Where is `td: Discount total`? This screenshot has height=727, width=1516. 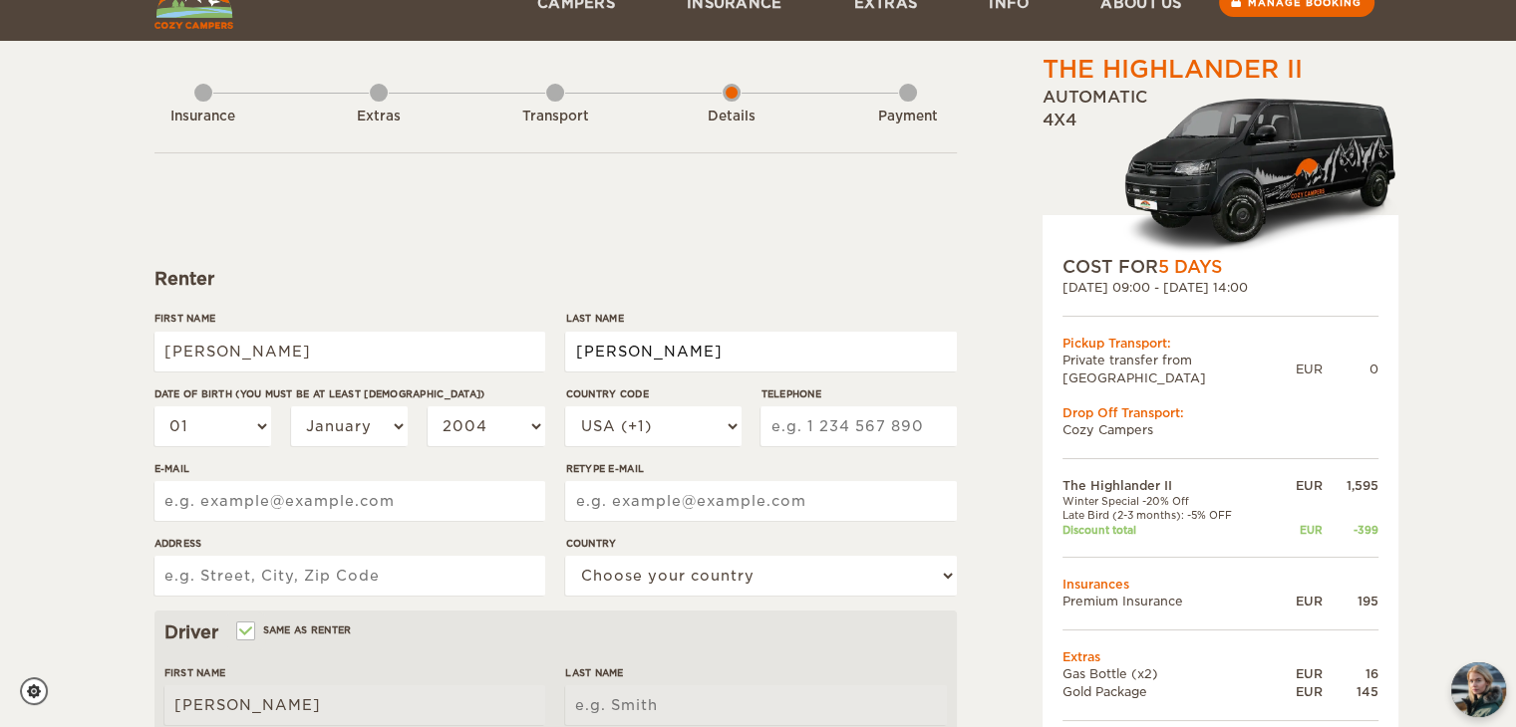
td: Discount total is located at coordinates (1168, 530).